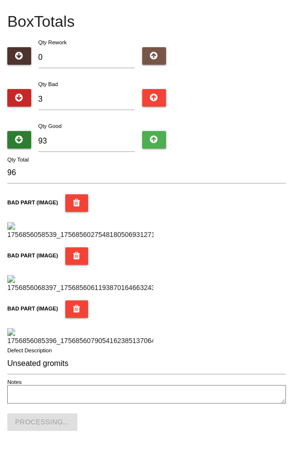 The width and height of the screenshot is (293, 455). What do you see at coordinates (147, 21) in the screenshot?
I see `h4: Box Totals` at bounding box center [147, 21].